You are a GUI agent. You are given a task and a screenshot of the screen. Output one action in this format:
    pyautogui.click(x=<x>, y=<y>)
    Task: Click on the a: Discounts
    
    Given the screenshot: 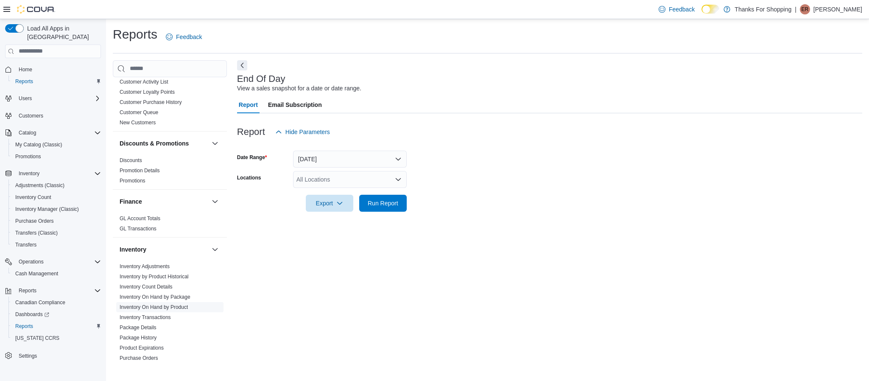 What is the action you would take?
    pyautogui.click(x=131, y=160)
    